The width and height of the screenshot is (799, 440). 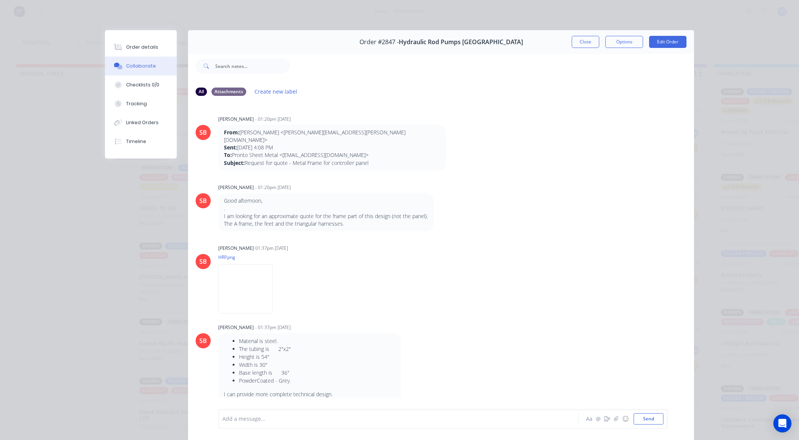 What do you see at coordinates (317, 349) in the screenshot?
I see `li: The tubing is 2"x2"` at bounding box center [317, 349].